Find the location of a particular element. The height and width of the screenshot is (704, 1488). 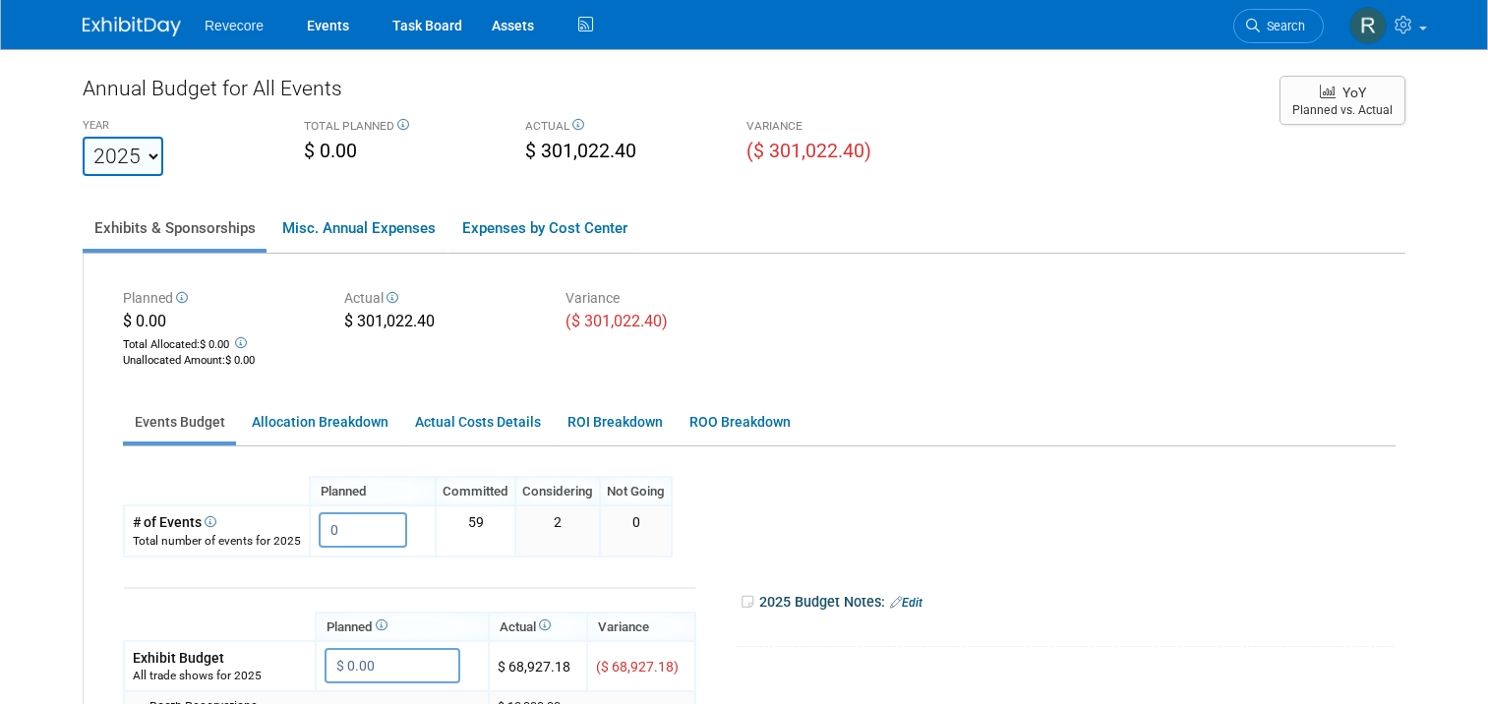

span: Unallocated Amount is located at coordinates (172, 360).